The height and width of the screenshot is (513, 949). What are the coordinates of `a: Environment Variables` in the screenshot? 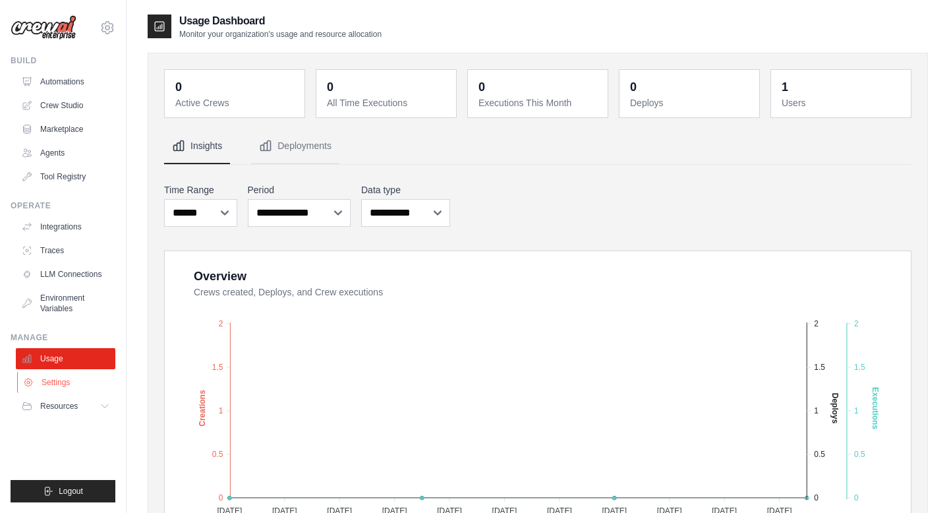 It's located at (65, 303).